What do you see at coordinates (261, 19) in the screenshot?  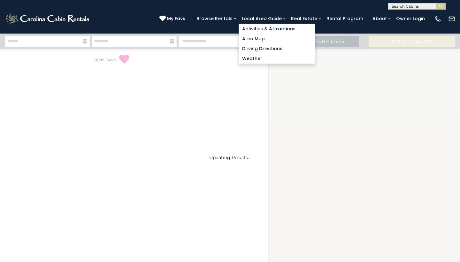 I see `a: Local Area Guide` at bounding box center [261, 19].